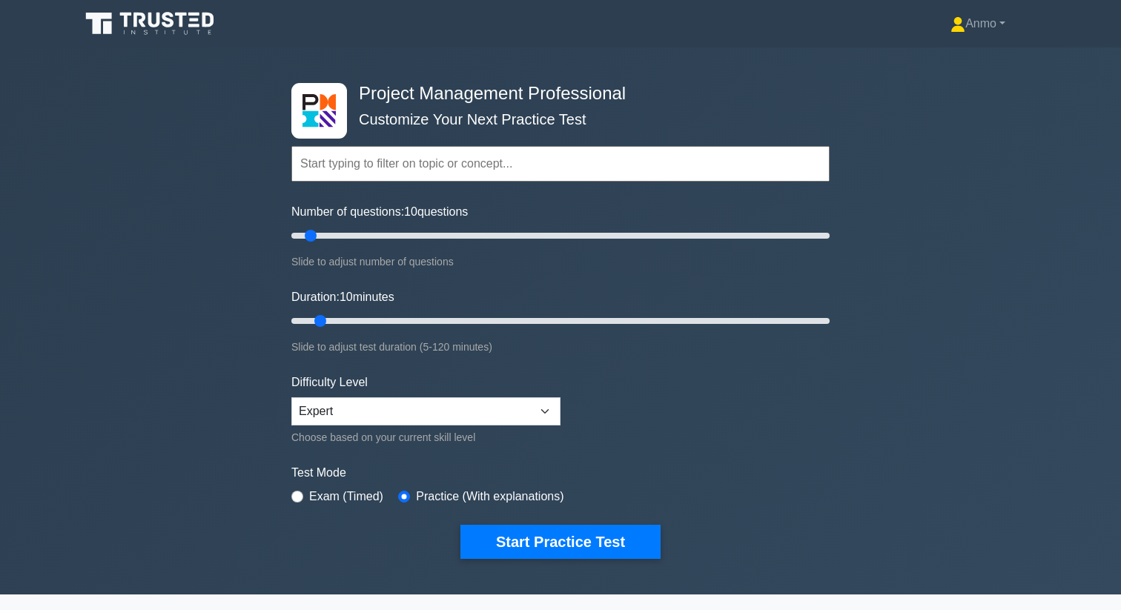  I want to click on label: Duration: minutes, so click(342, 297).